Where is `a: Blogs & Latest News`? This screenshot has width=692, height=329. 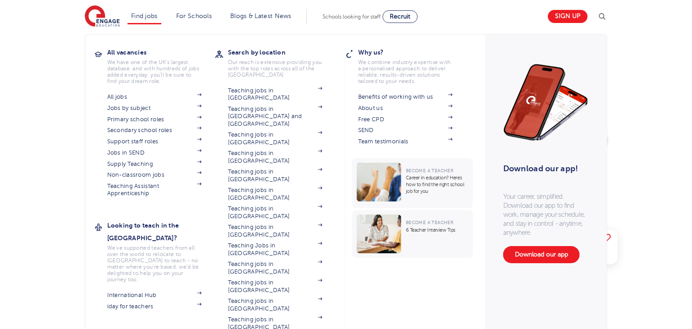
a: Blogs & Latest News is located at coordinates (261, 16).